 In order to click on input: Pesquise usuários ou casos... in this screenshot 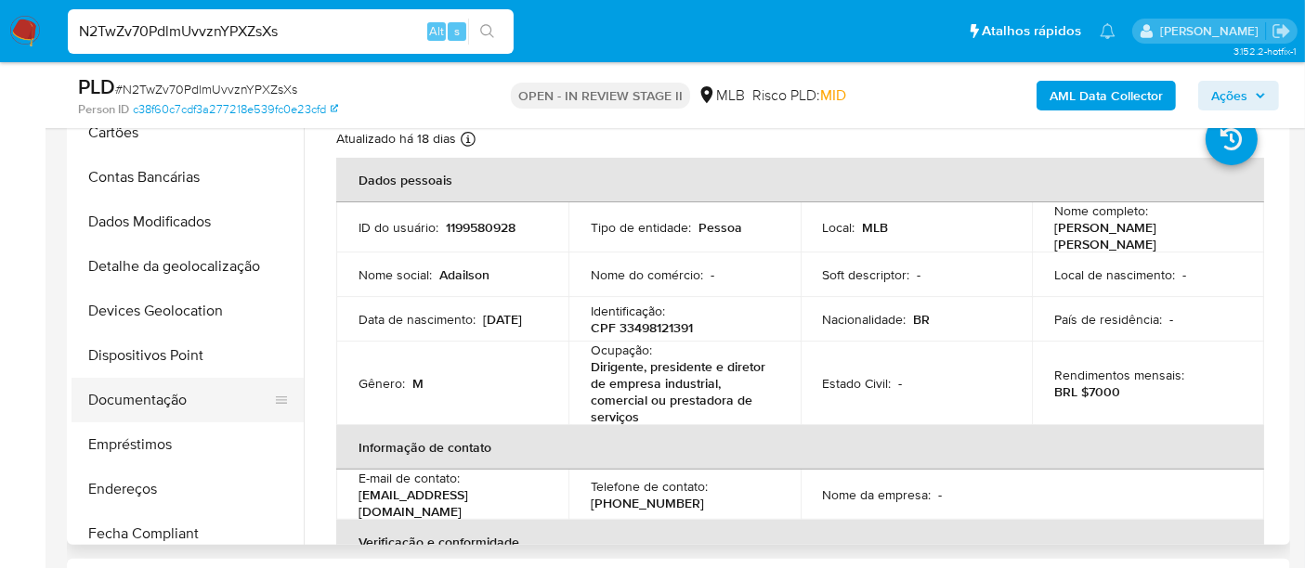, I will do `click(291, 32)`.